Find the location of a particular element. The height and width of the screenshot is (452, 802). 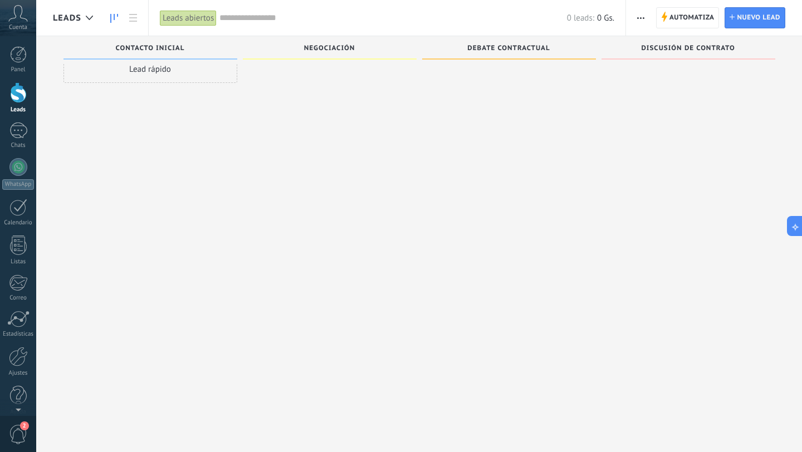

span: Discusión de contrato is located at coordinates (687, 48).